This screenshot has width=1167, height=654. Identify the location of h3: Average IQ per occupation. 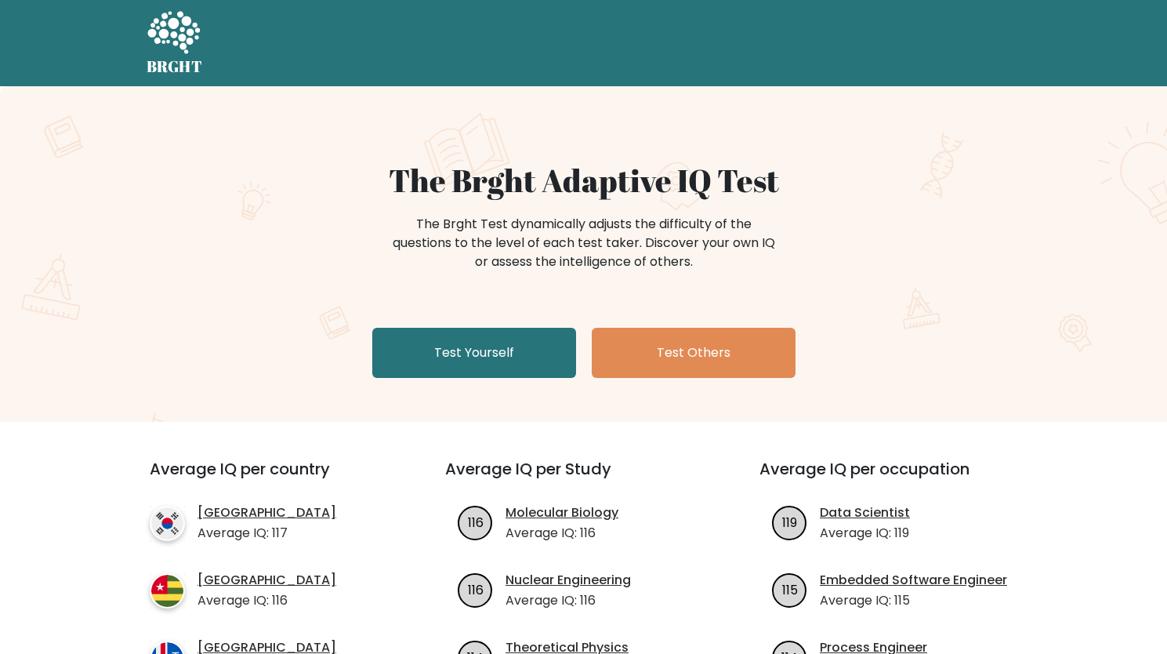
(897, 478).